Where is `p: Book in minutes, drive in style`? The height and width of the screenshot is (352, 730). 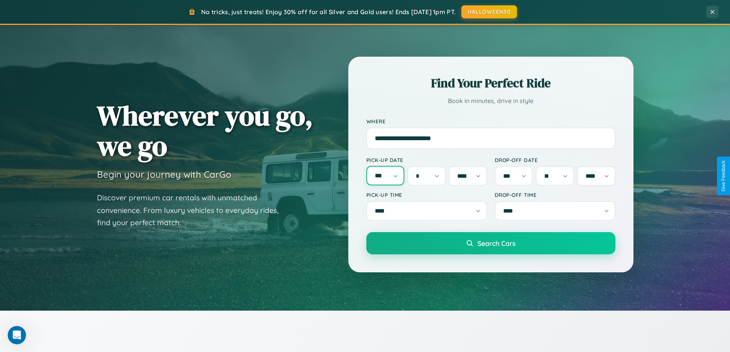
p: Book in minutes, drive in style is located at coordinates (491, 101).